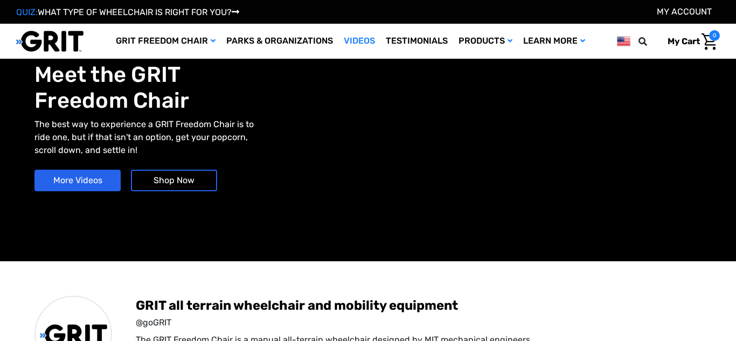  I want to click on img: GRIT All-Terrain Wheelchair and Mobility Equipment, so click(50, 41).